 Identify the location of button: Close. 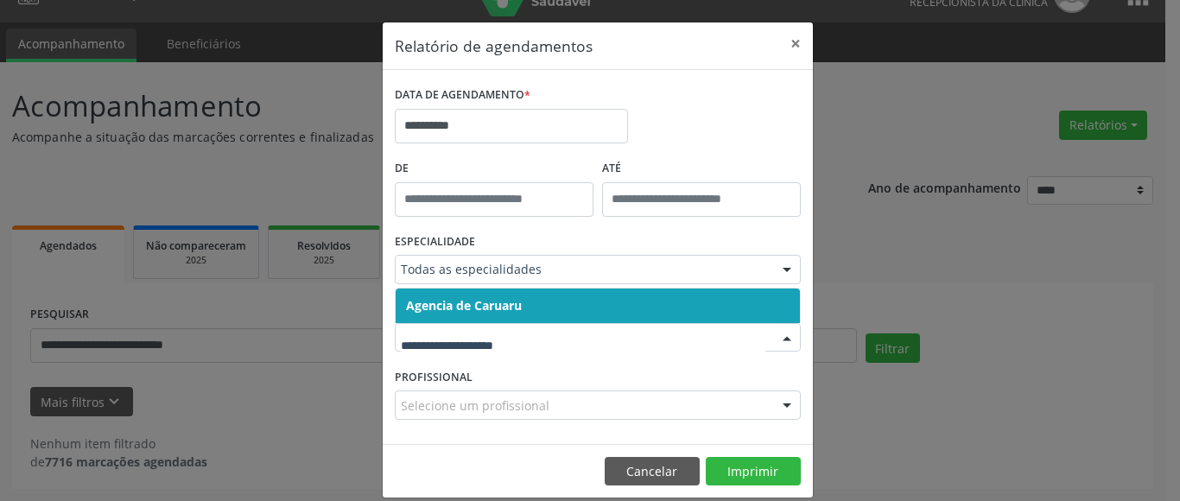
(795, 43).